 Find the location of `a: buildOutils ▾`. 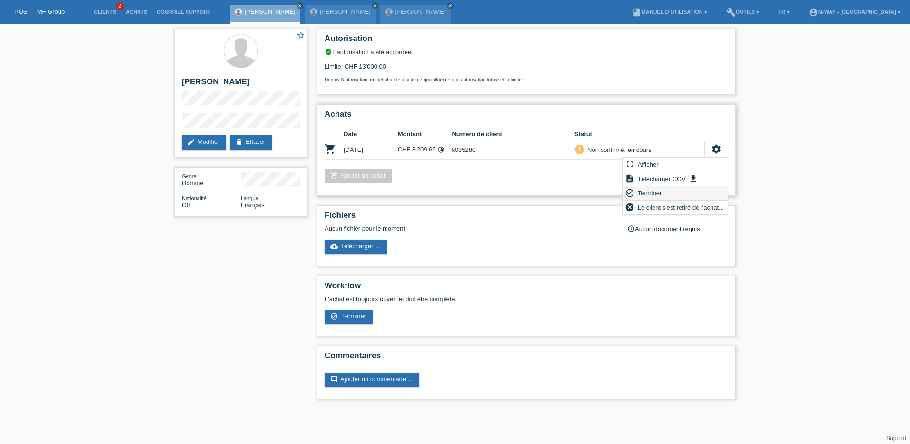

a: buildOutils ▾ is located at coordinates (743, 12).